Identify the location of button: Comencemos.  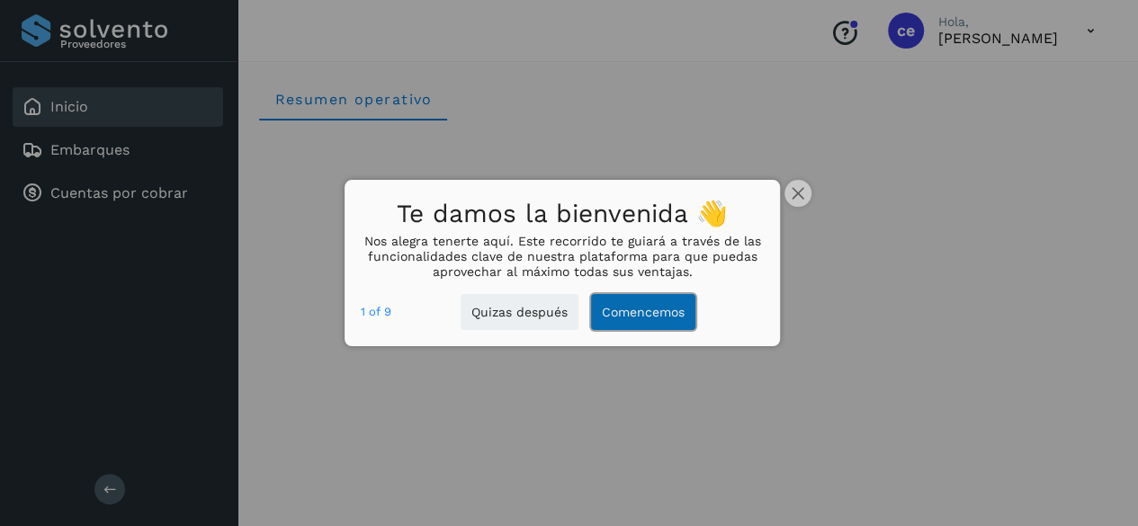
(643, 312).